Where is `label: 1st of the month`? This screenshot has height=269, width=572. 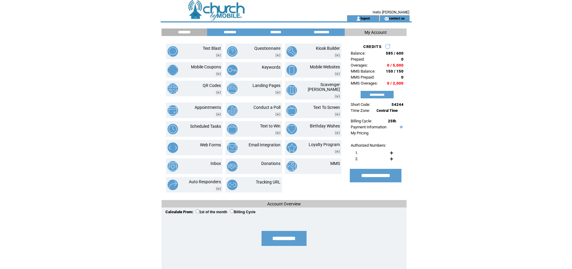
label: 1st of the month is located at coordinates (211, 212).